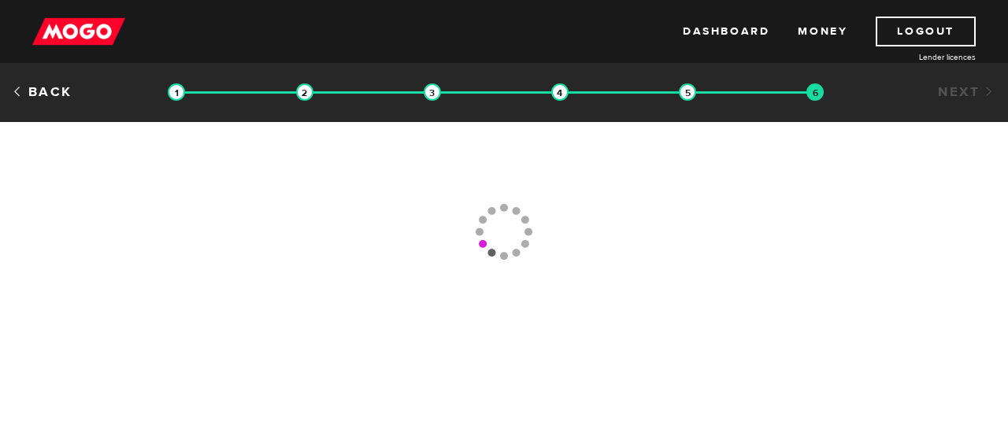 Image resolution: width=1008 pixels, height=440 pixels. What do you see at coordinates (42, 92) in the screenshot?
I see `a: Back` at bounding box center [42, 92].